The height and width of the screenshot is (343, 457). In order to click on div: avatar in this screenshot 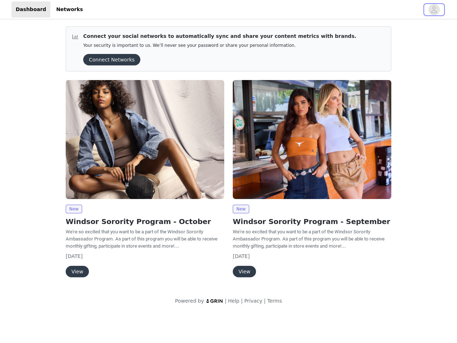, I will do `click(434, 10)`.